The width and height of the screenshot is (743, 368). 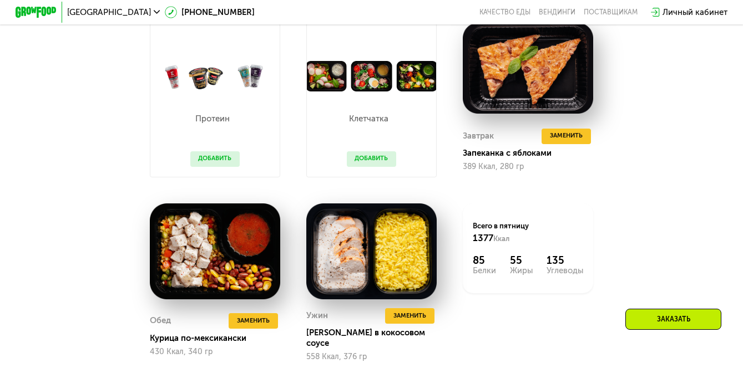 What do you see at coordinates (565, 271) in the screenshot?
I see `div: Углеводы` at bounding box center [565, 271].